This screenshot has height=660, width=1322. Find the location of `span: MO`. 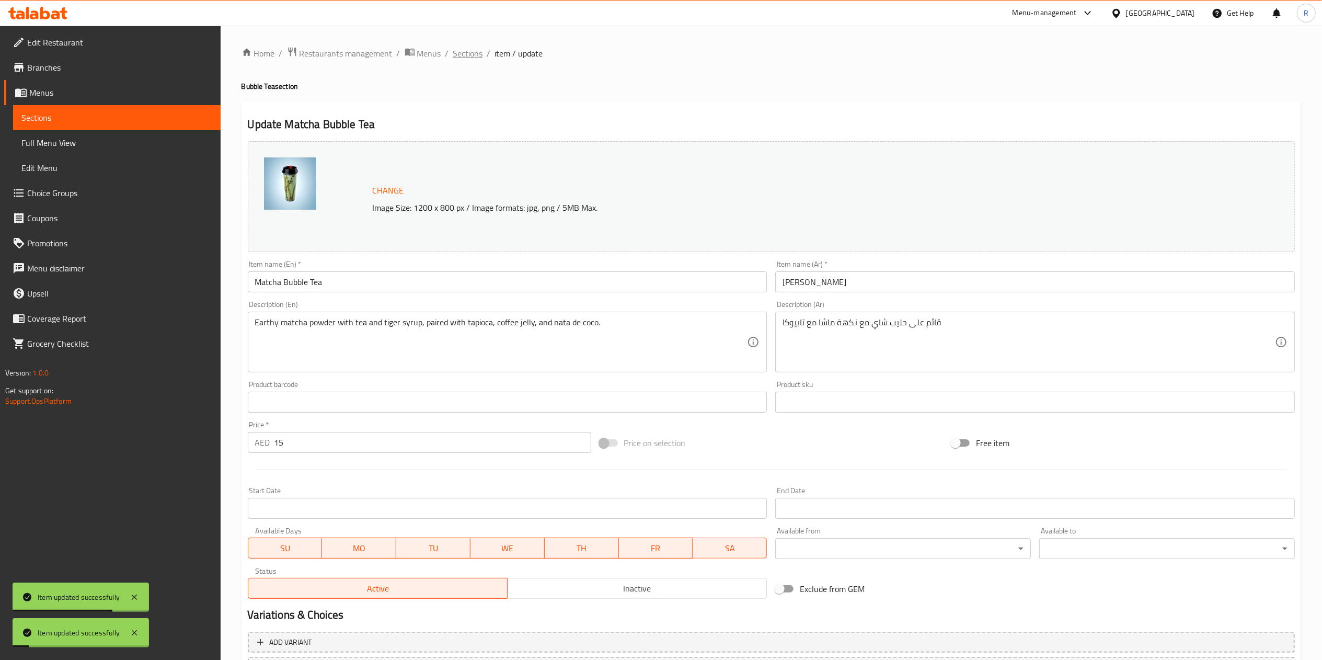

span: MO is located at coordinates (359, 548).